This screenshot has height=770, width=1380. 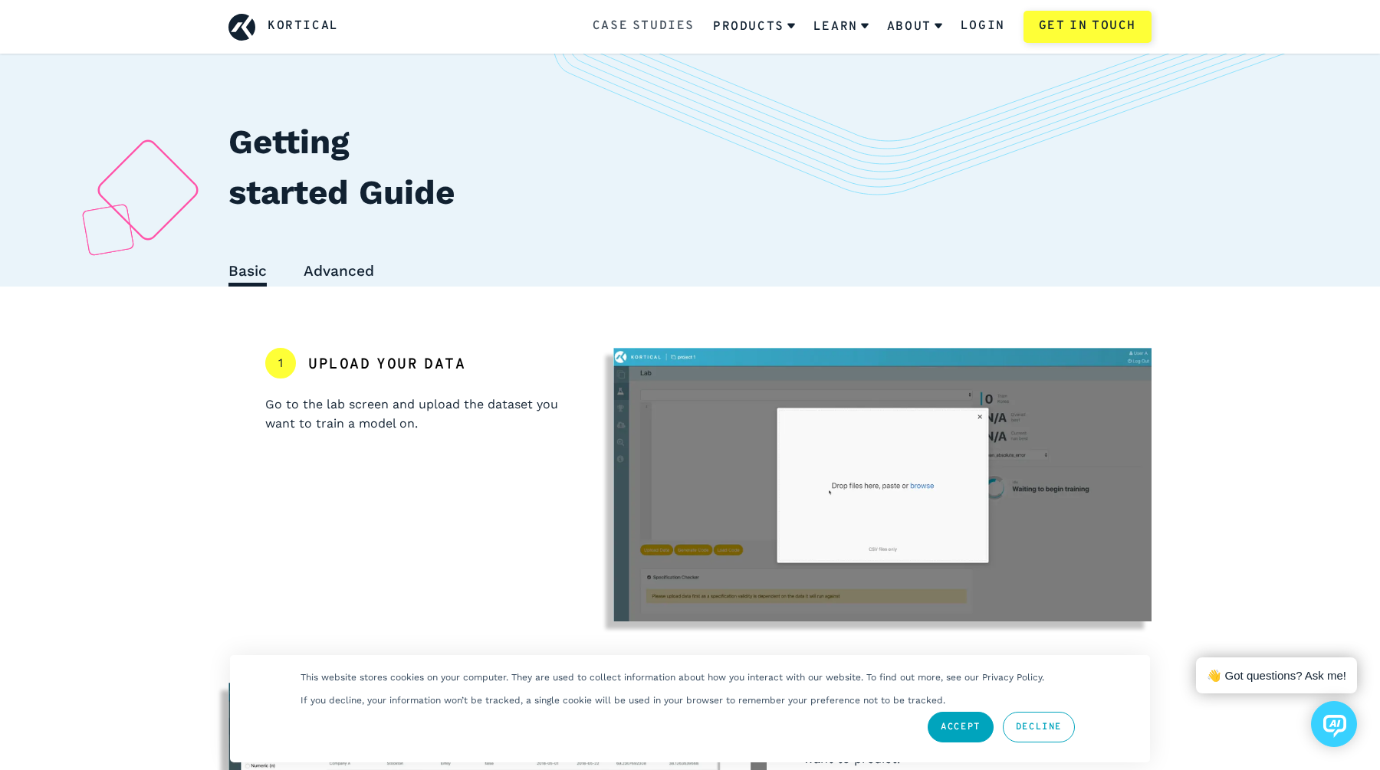 What do you see at coordinates (1039, 727) in the screenshot?
I see `a: Decline` at bounding box center [1039, 727].